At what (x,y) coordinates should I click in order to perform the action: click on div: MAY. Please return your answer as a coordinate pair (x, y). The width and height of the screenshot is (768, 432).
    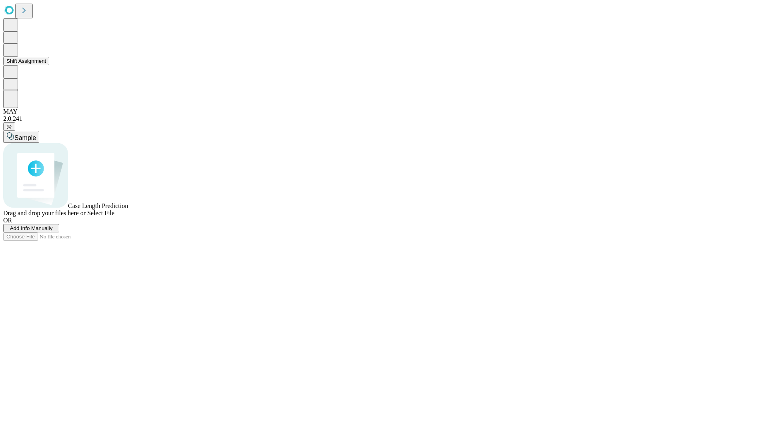
    Looking at the image, I should click on (384, 112).